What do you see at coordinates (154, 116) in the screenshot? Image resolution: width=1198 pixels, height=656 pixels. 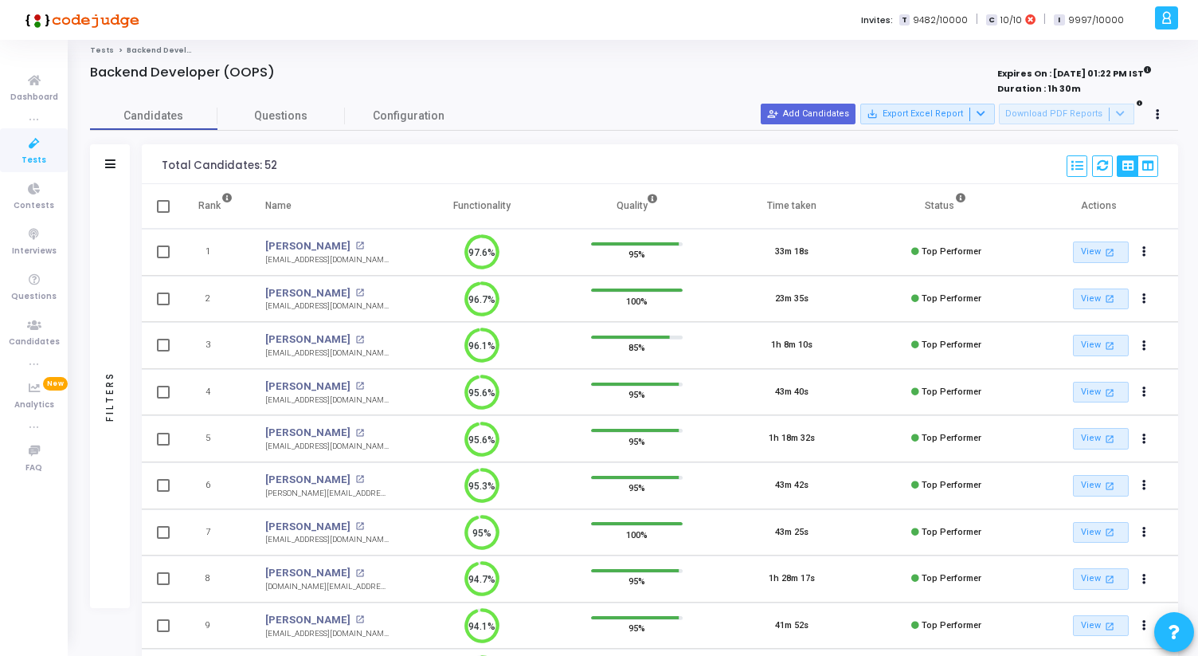 I see `span: Candidates` at bounding box center [154, 116].